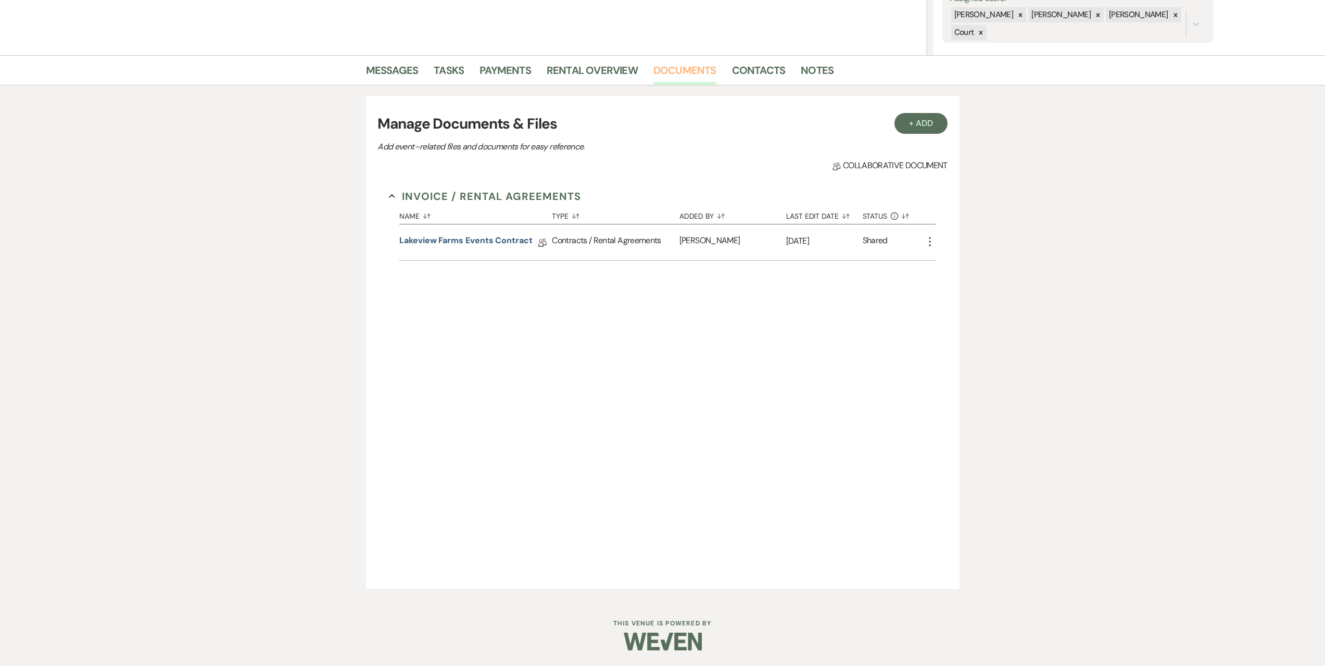 Image resolution: width=1325 pixels, height=666 pixels. What do you see at coordinates (560, 147) in the screenshot?
I see `p: Add event–related files and documents for easy reference.` at bounding box center [560, 147].